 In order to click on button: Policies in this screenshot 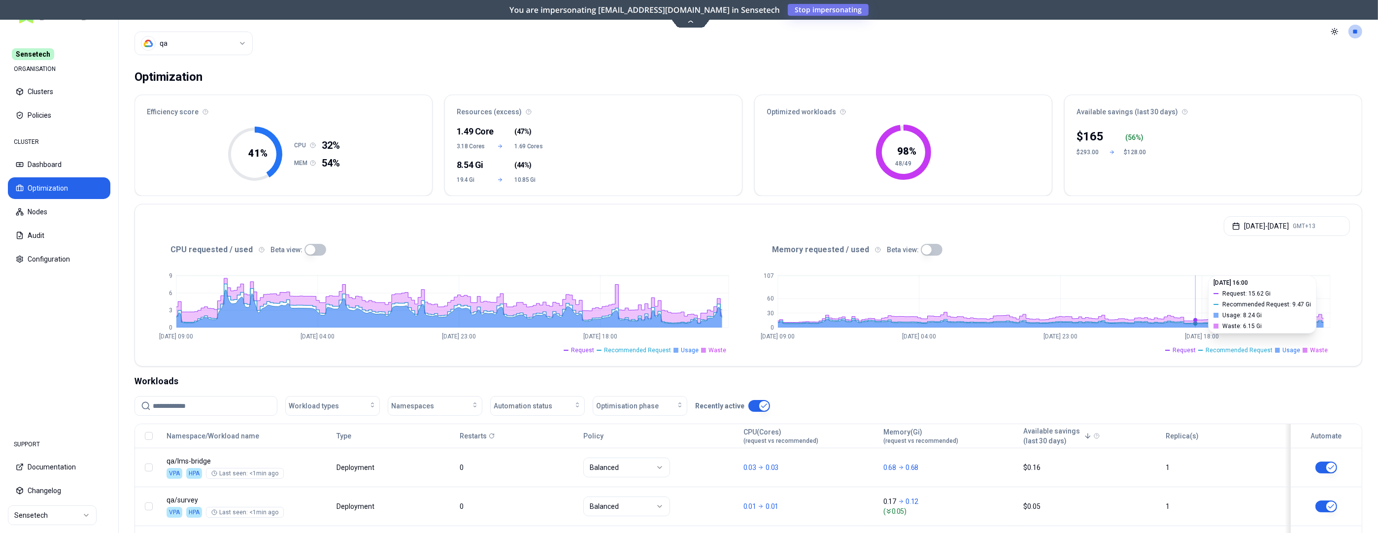, I will do `click(59, 115)`.